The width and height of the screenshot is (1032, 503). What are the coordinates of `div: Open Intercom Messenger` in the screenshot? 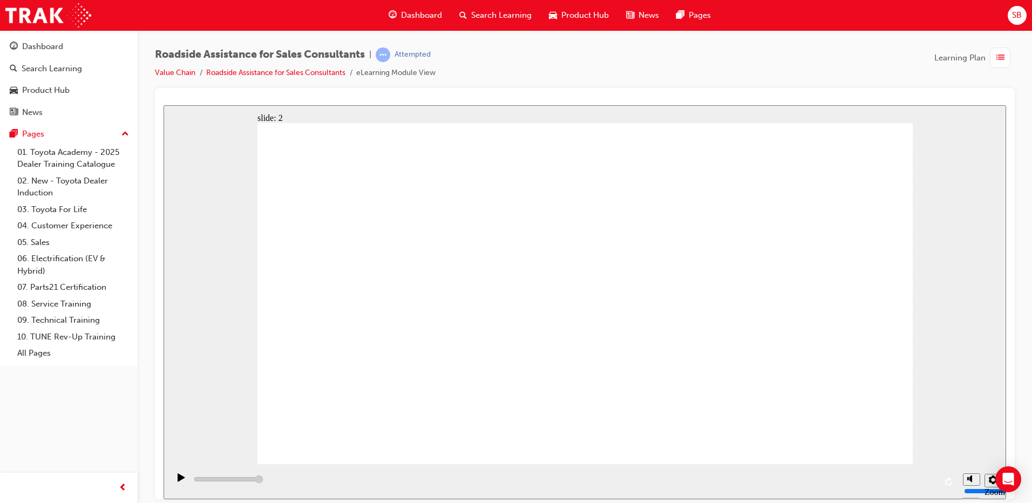 It's located at (1009, 479).